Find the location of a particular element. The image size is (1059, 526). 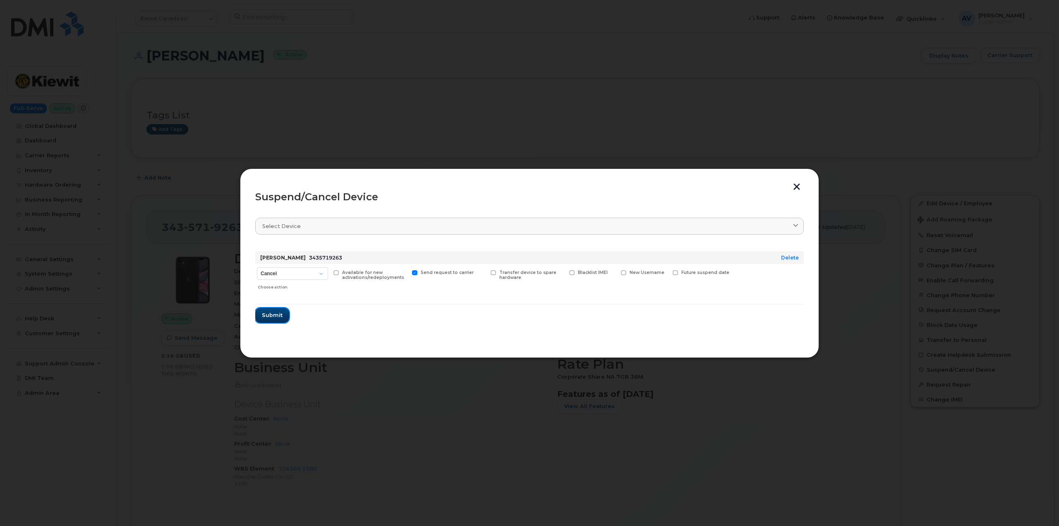

input: New Username is located at coordinates (613, 272).